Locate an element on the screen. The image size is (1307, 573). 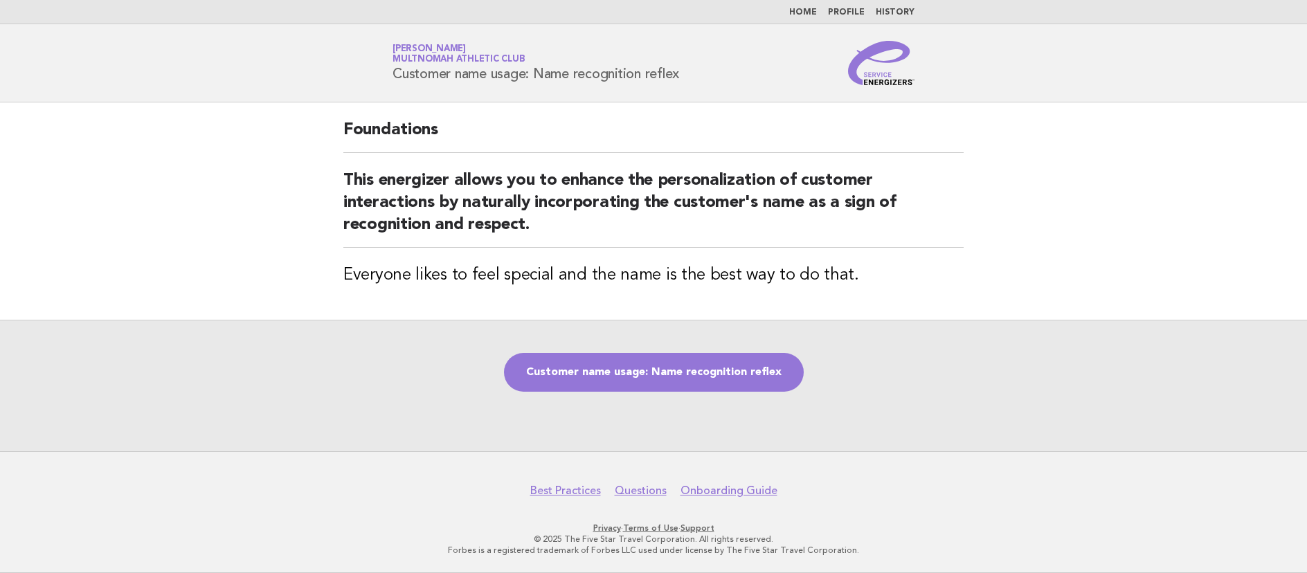
a: Customer name usage: Name recognition reflex is located at coordinates (653, 372).